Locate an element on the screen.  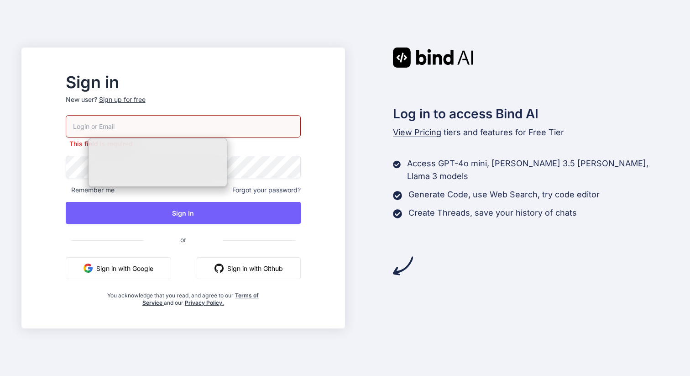
span: Remember me is located at coordinates (90, 190).